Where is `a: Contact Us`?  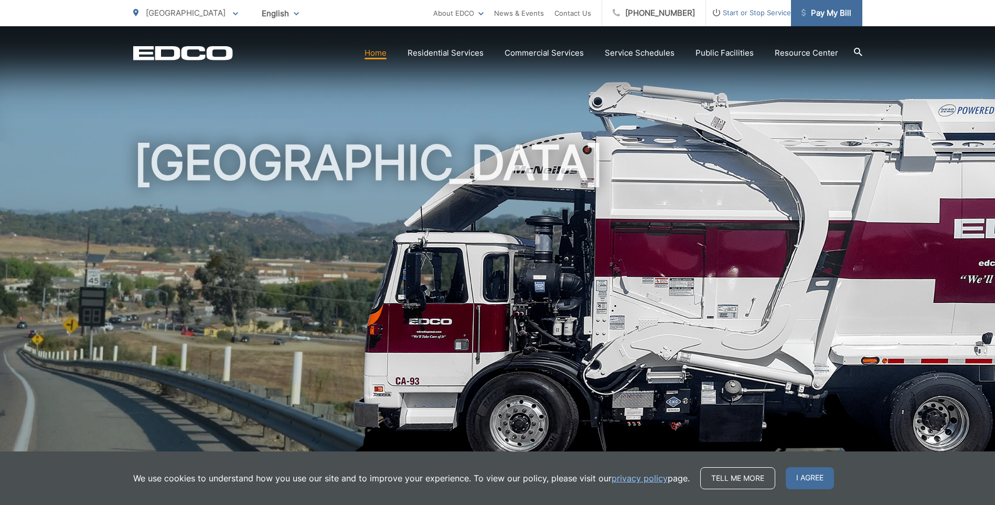 a: Contact Us is located at coordinates (573, 13).